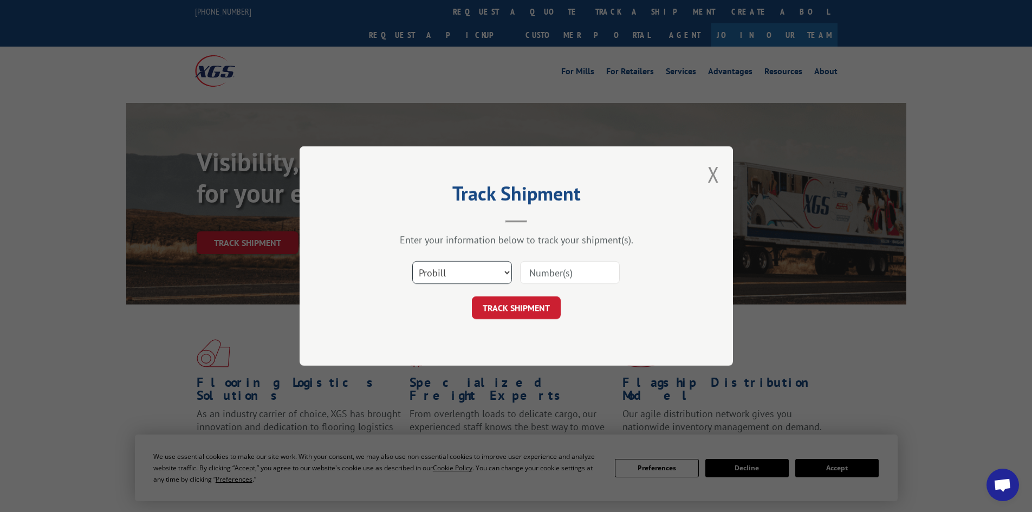 This screenshot has height=512, width=1032. I want to click on h2: Track Shipment, so click(516, 196).